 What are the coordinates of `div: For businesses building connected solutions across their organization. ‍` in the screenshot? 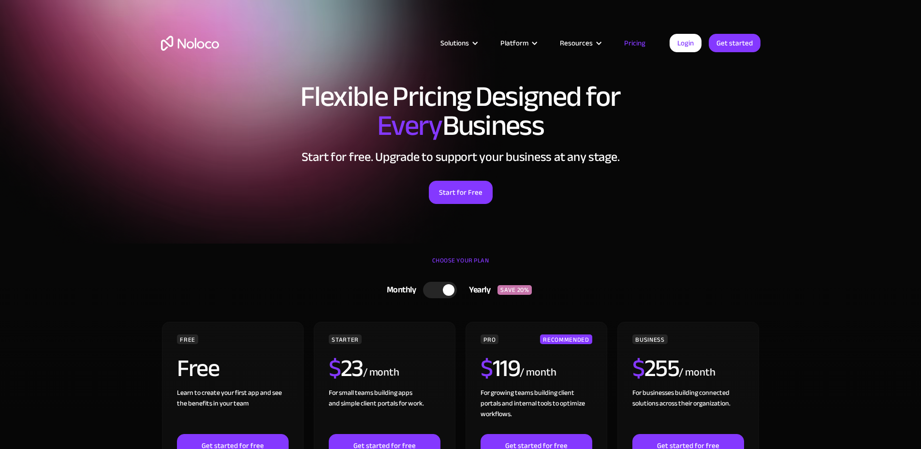 It's located at (688, 411).